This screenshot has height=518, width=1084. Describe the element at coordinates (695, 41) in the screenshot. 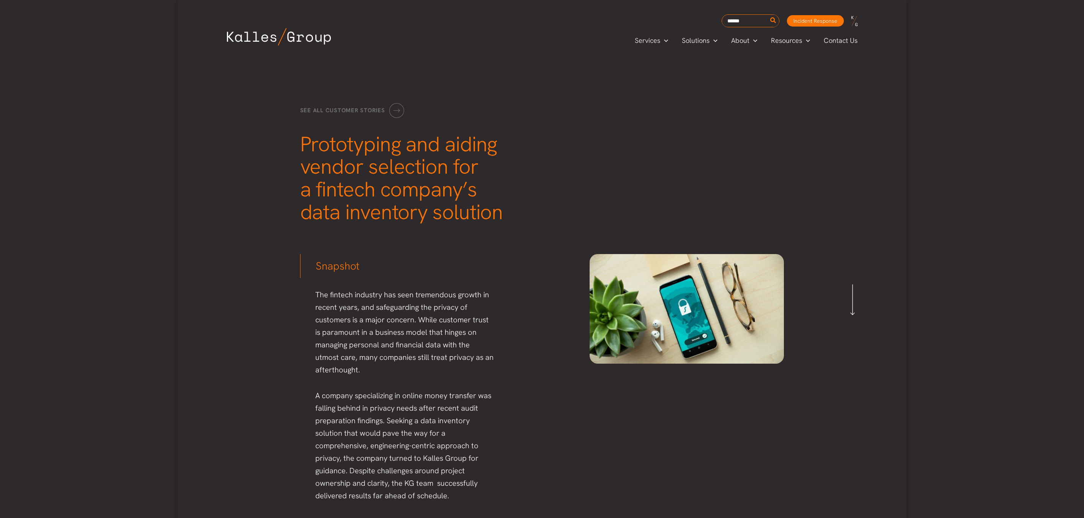

I see `span: Solutions` at that location.